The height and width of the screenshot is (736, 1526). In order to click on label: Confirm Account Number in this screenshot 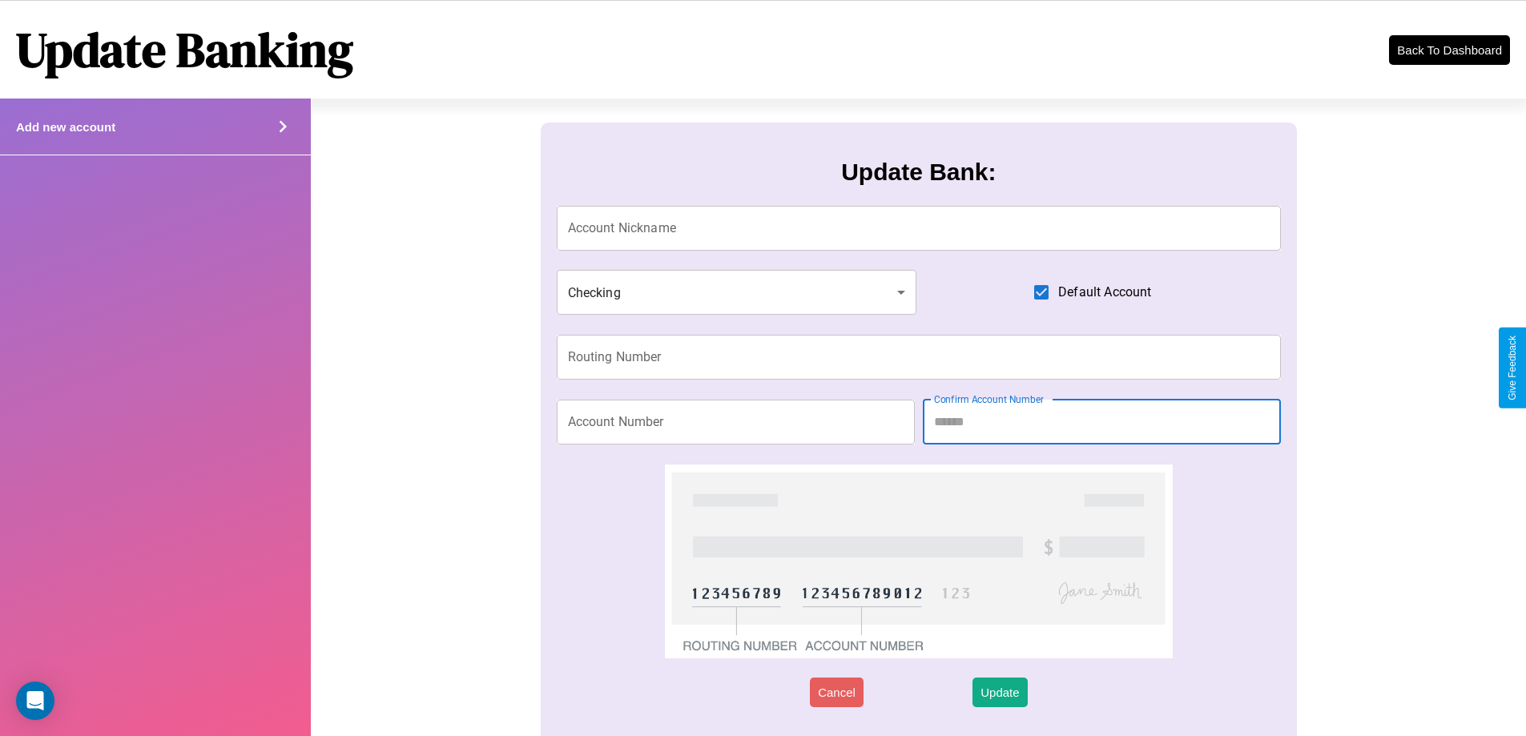, I will do `click(988, 399)`.